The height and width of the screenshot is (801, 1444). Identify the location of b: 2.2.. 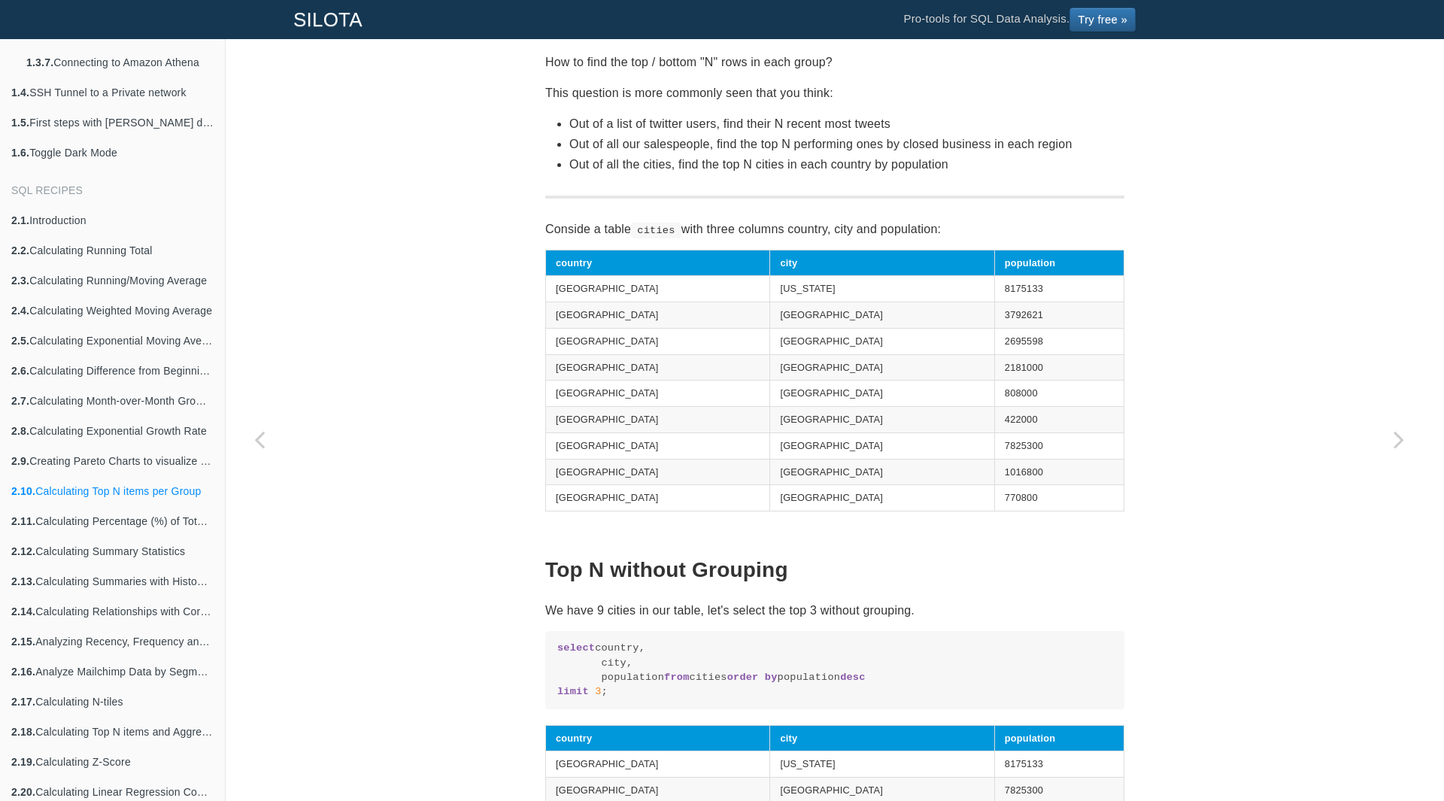
(20, 250).